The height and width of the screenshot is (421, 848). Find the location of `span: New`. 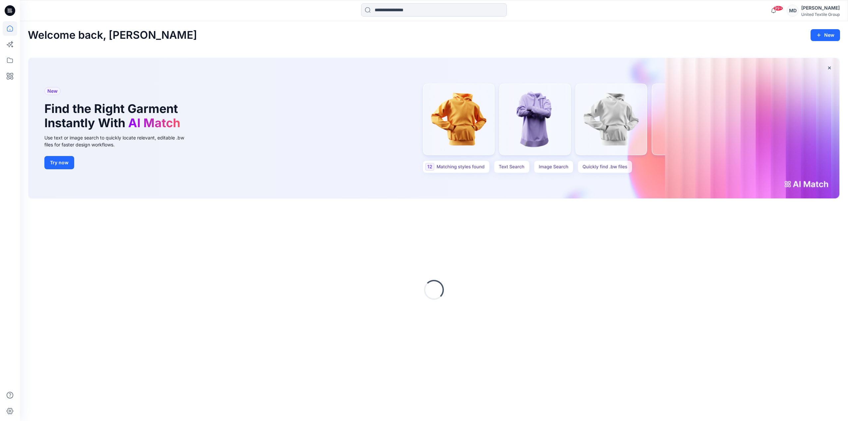

span: New is located at coordinates (52, 91).